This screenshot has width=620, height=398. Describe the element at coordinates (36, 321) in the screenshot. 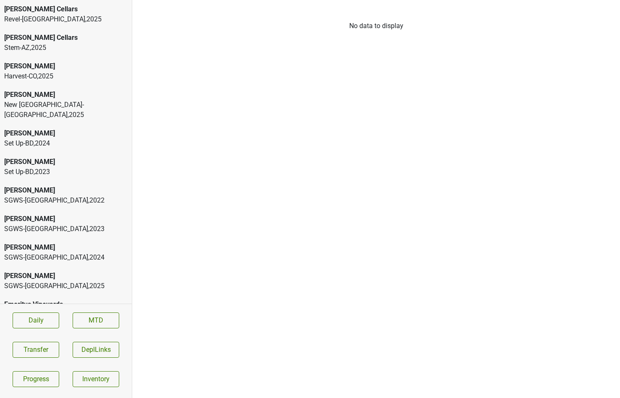

I see `a: Daily` at that location.